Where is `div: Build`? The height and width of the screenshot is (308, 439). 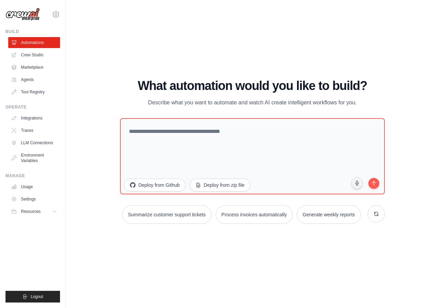
div: Build is located at coordinates (33, 32).